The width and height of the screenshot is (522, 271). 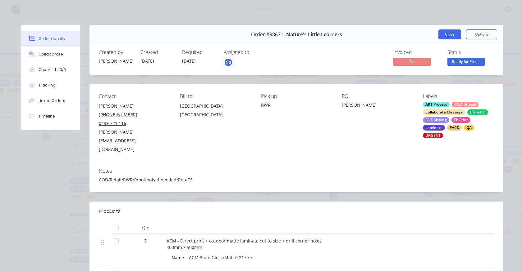 I want to click on span: Ready for Pick ..., so click(x=466, y=61).